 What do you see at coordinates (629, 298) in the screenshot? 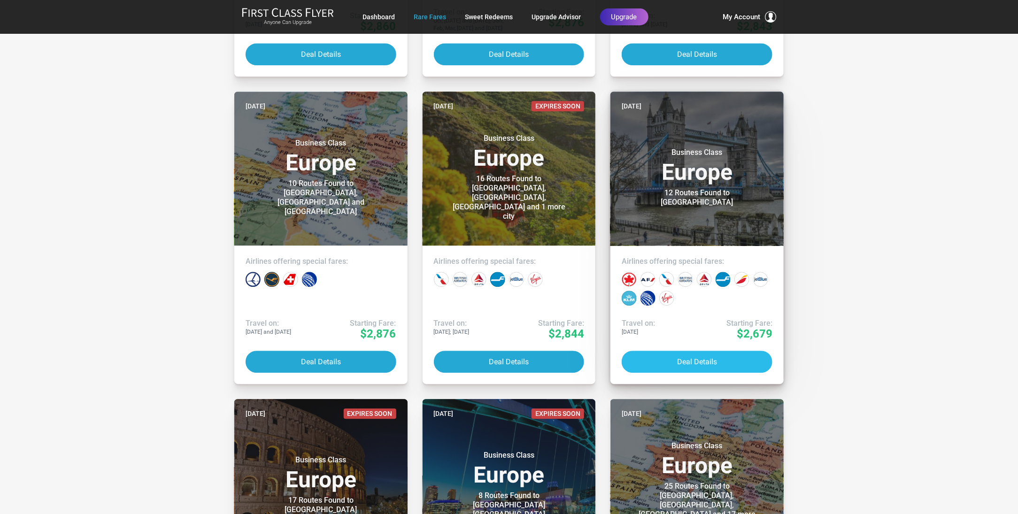
I see `div: KLM` at bounding box center [629, 298].